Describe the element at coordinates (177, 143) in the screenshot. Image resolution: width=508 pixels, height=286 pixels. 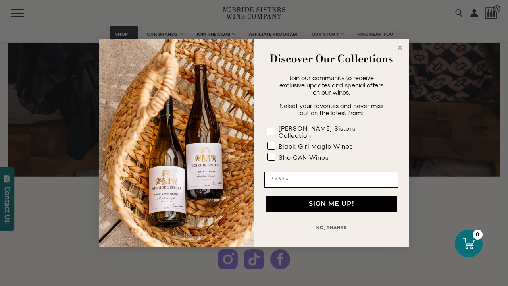
I see `img: 42653730-7e35-4af7-a99d-12bf478283cf.jpeg` at that location.